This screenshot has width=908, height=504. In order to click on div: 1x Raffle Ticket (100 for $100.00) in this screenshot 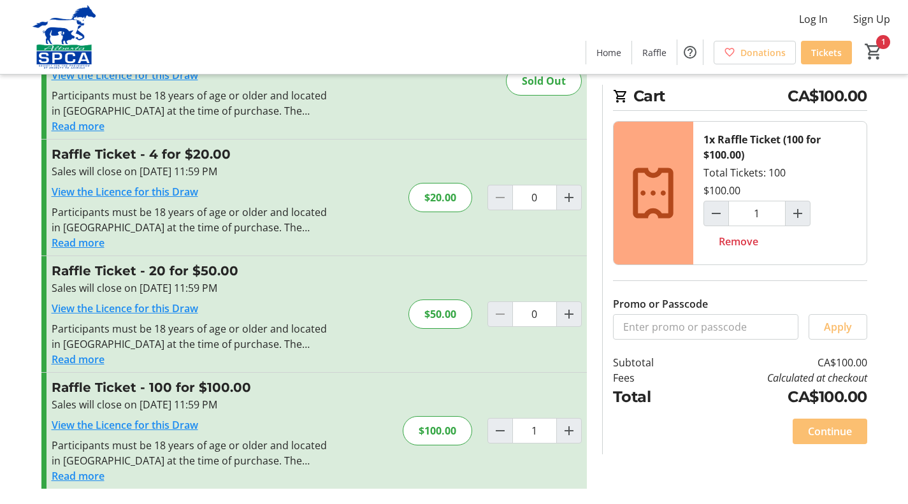, I will do `click(780, 147)`.